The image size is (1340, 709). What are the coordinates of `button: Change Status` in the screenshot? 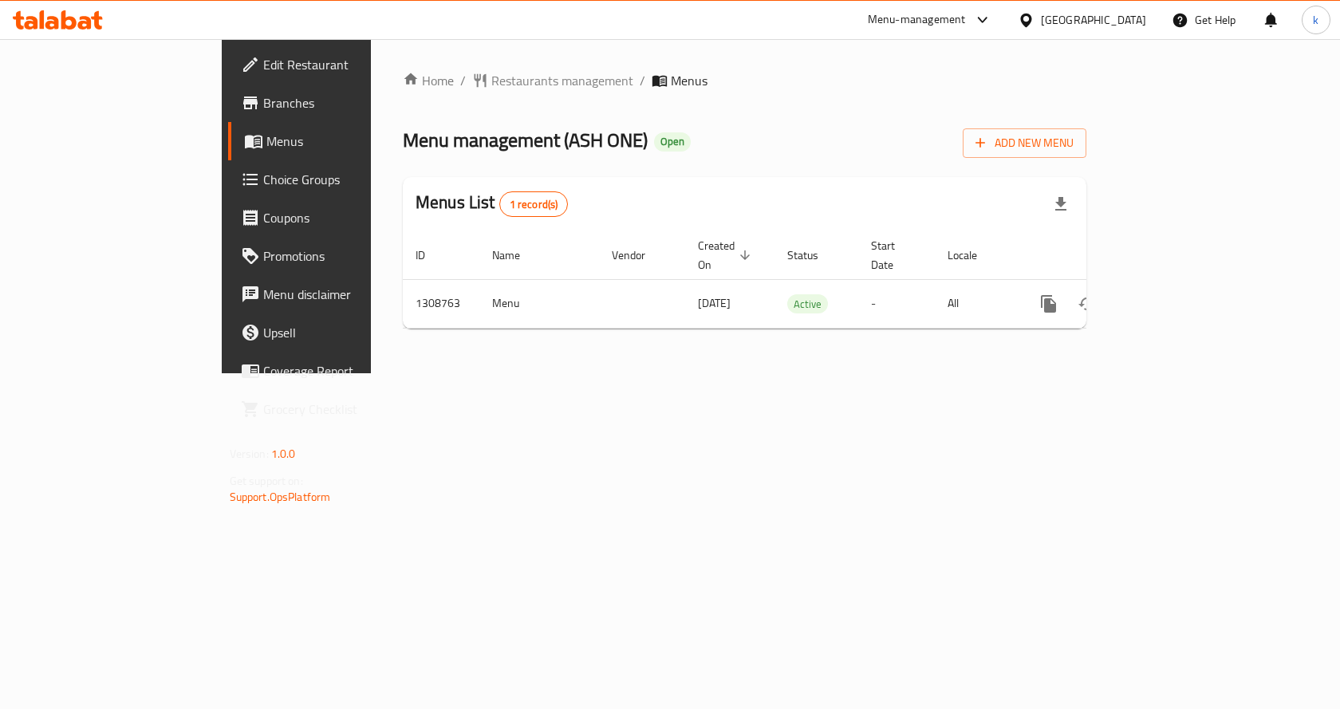 It's located at (1087, 304).